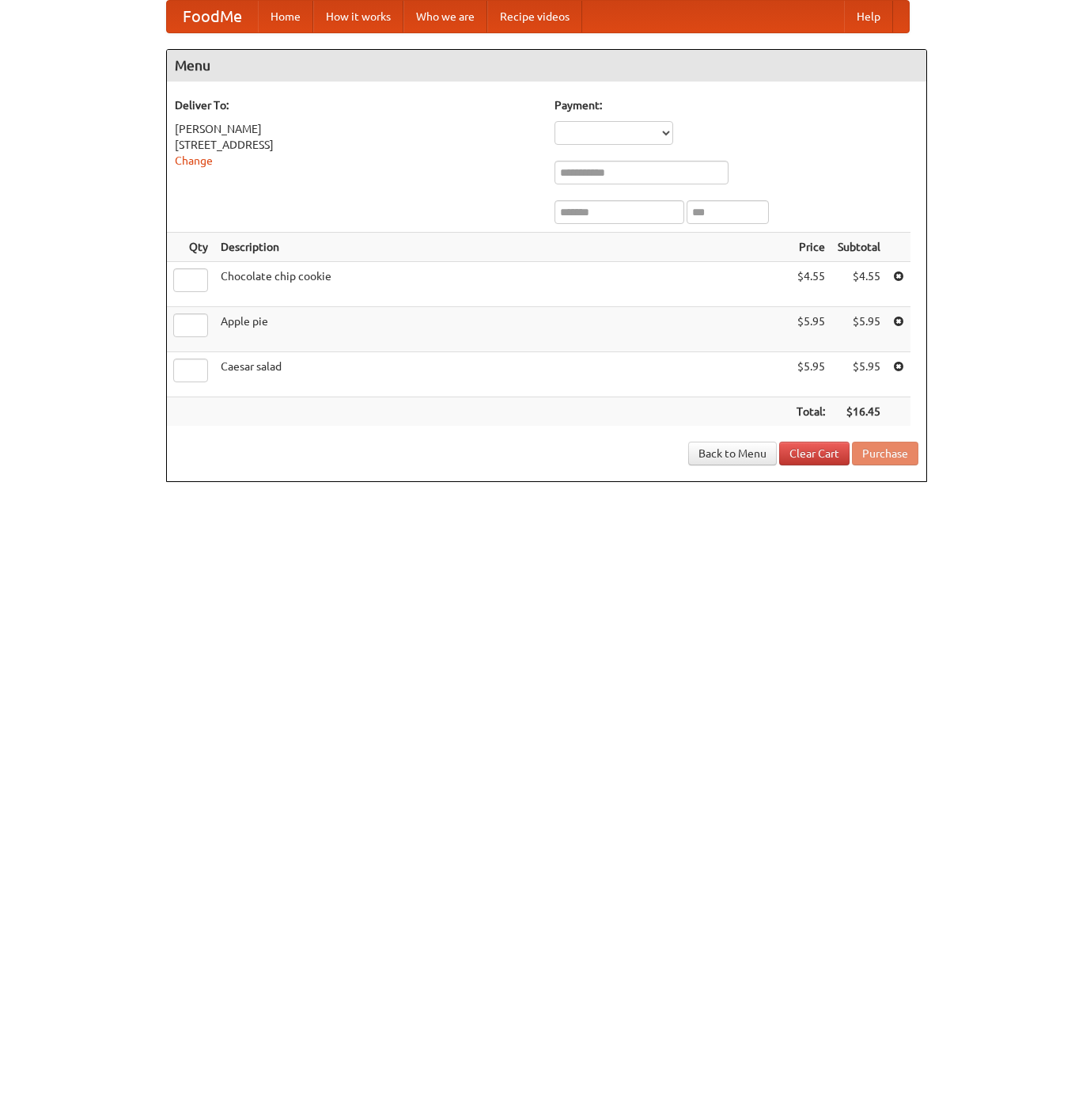  Describe the element at coordinates (359, 17) in the screenshot. I see `a: How it works` at that location.